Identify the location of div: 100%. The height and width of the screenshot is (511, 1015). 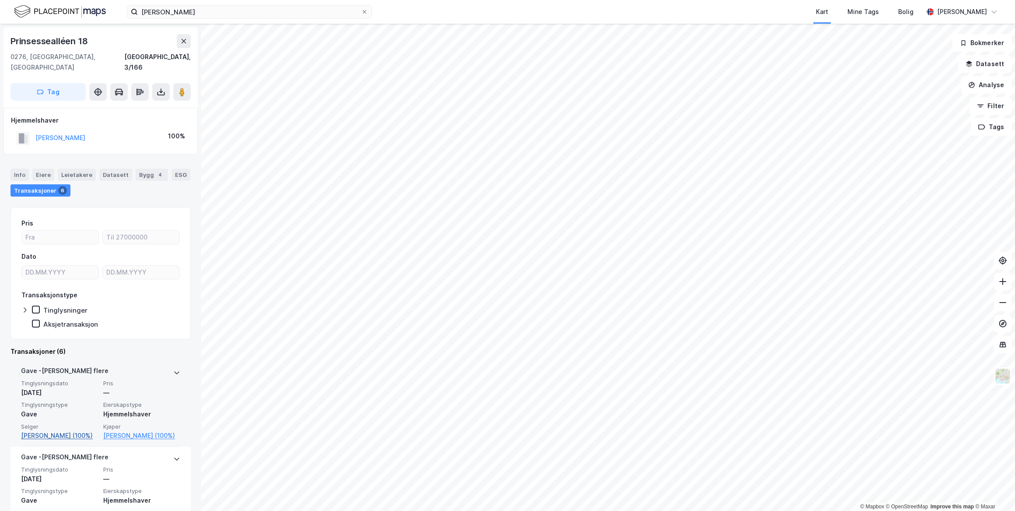
(176, 136).